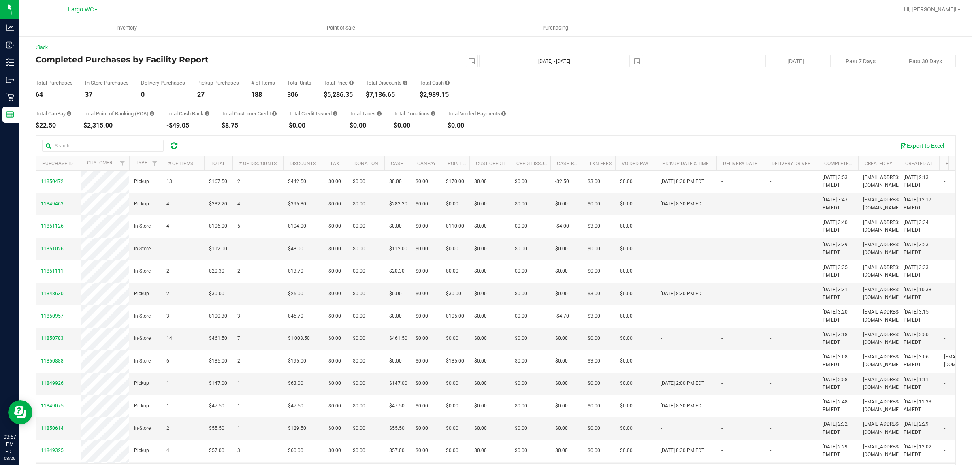  What do you see at coordinates (455, 181) in the screenshot?
I see `span: $170.00` at bounding box center [455, 181].